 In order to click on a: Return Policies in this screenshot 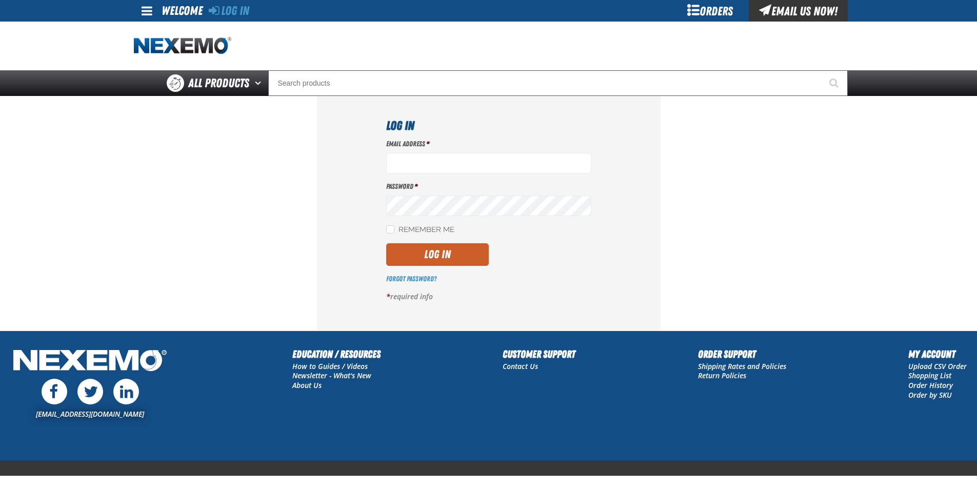, I will do `click(722, 375)`.